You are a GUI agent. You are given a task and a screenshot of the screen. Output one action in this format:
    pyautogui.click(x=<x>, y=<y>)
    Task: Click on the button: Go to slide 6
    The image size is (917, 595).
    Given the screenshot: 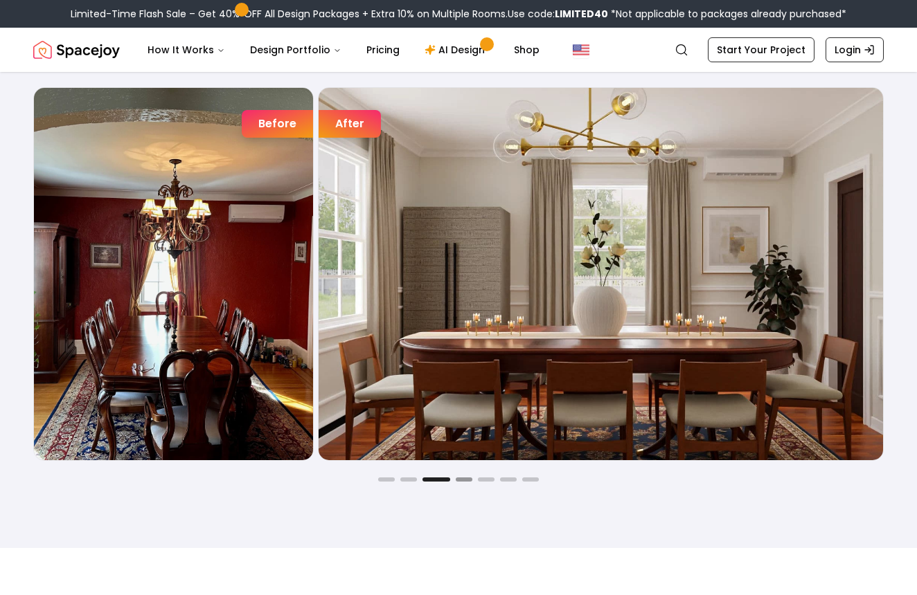 What is the action you would take?
    pyautogui.click(x=508, y=480)
    